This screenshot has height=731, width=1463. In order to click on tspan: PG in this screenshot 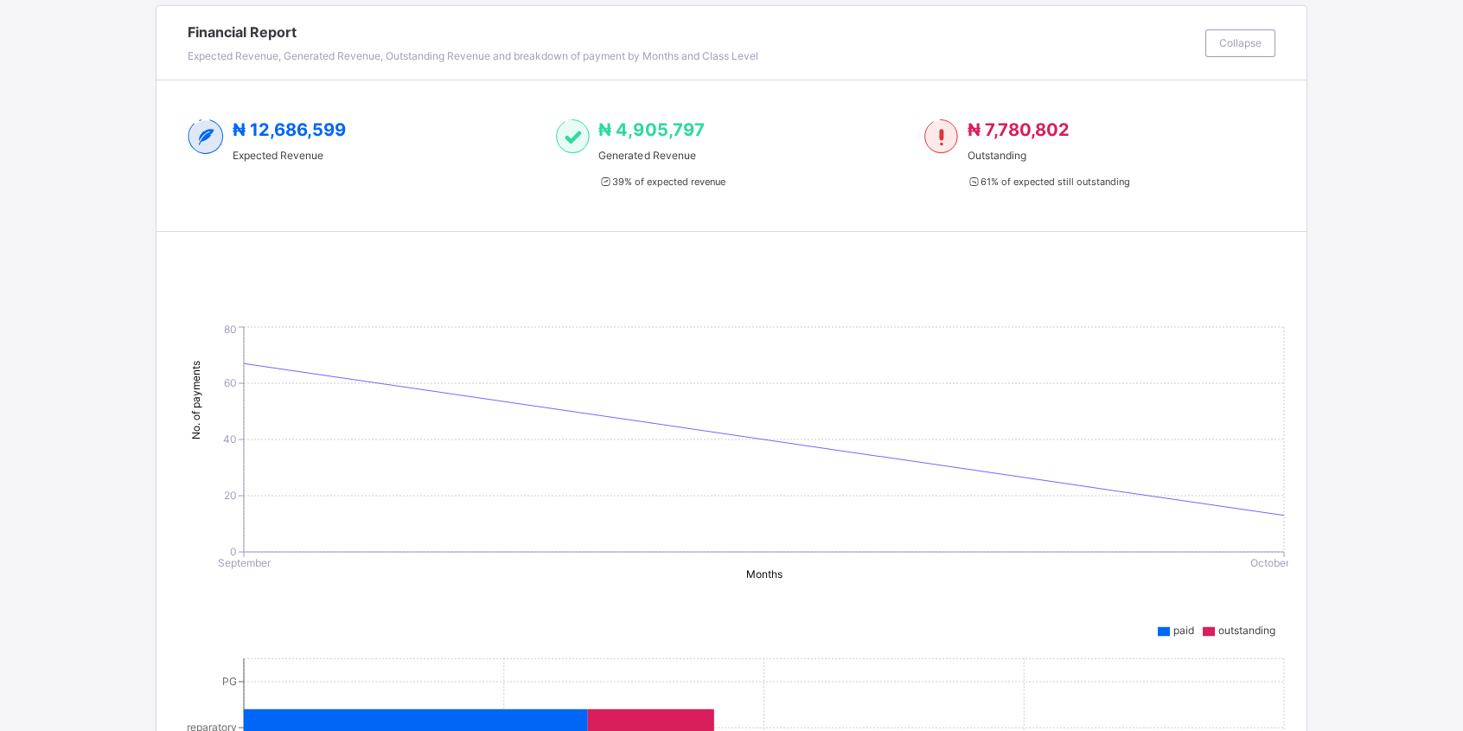, I will do `click(229, 680)`.